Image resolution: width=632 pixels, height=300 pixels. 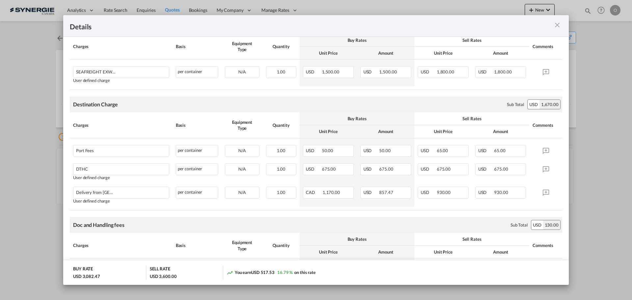 What do you see at coordinates (230, 272) in the screenshot?
I see `md-icon: icon-trending-up` at bounding box center [230, 272].